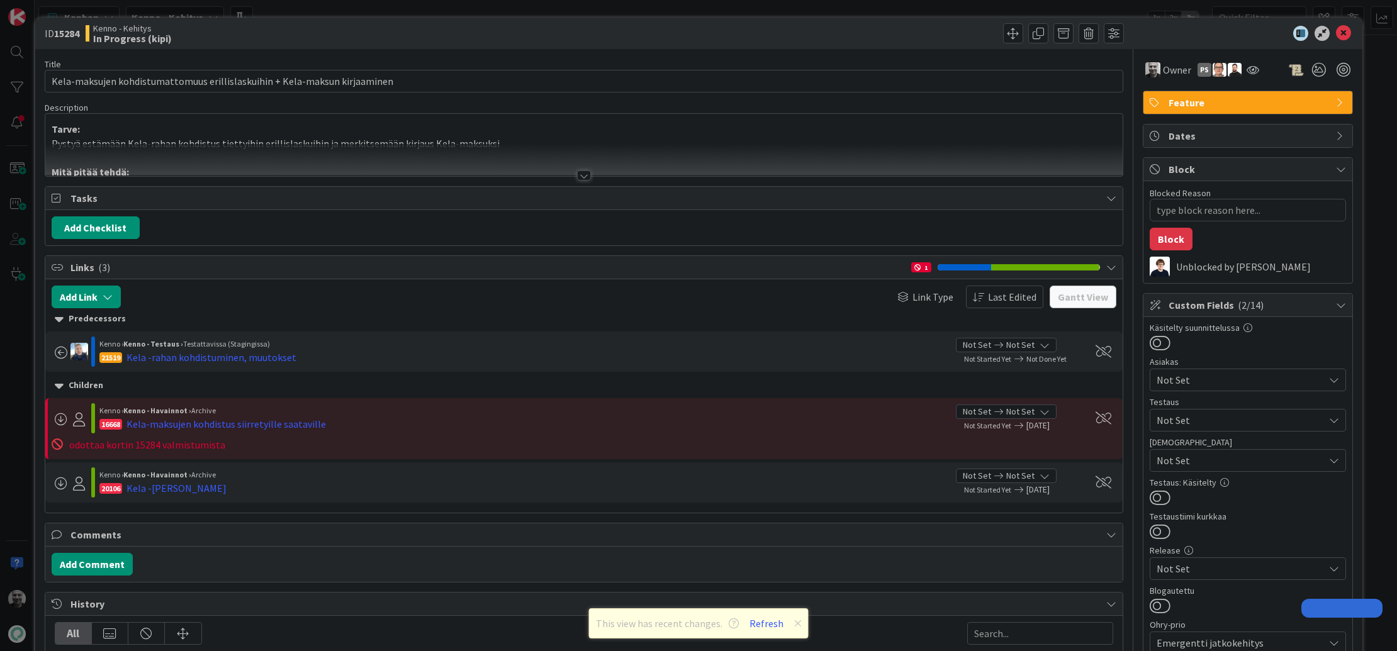 The height and width of the screenshot is (651, 1397). I want to click on span: Testattavissa (Stagingissa), so click(226, 344).